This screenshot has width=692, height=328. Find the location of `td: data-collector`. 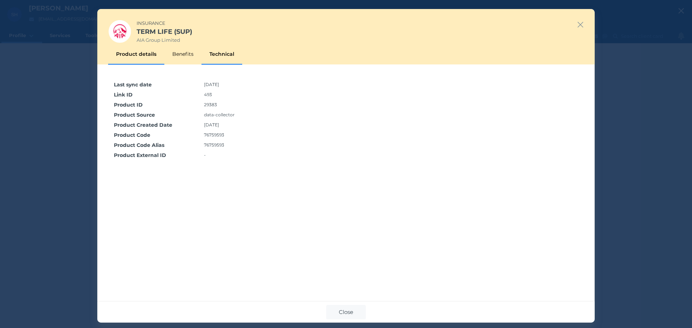

td: data-collector is located at coordinates (391, 115).